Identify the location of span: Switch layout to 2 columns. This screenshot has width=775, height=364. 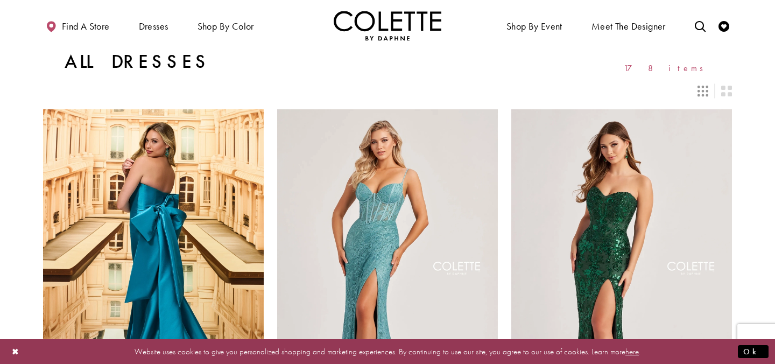
(727, 91).